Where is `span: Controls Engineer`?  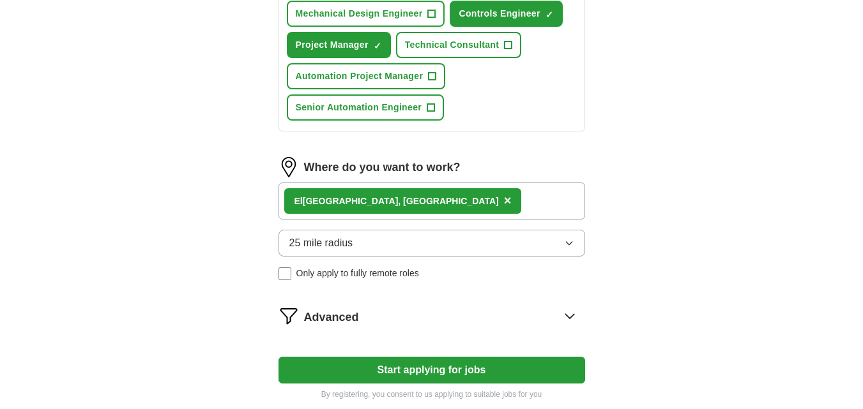 span: Controls Engineer is located at coordinates (499, 13).